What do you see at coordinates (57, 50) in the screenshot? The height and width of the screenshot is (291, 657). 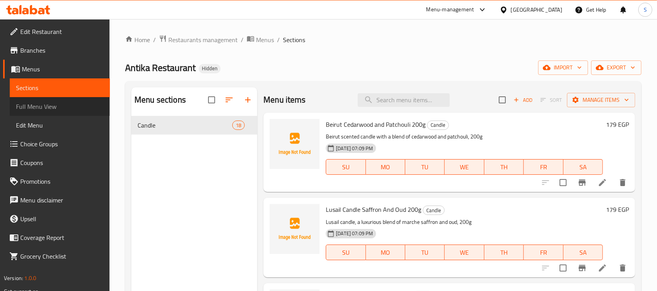 I see `a: Branches` at bounding box center [57, 50].